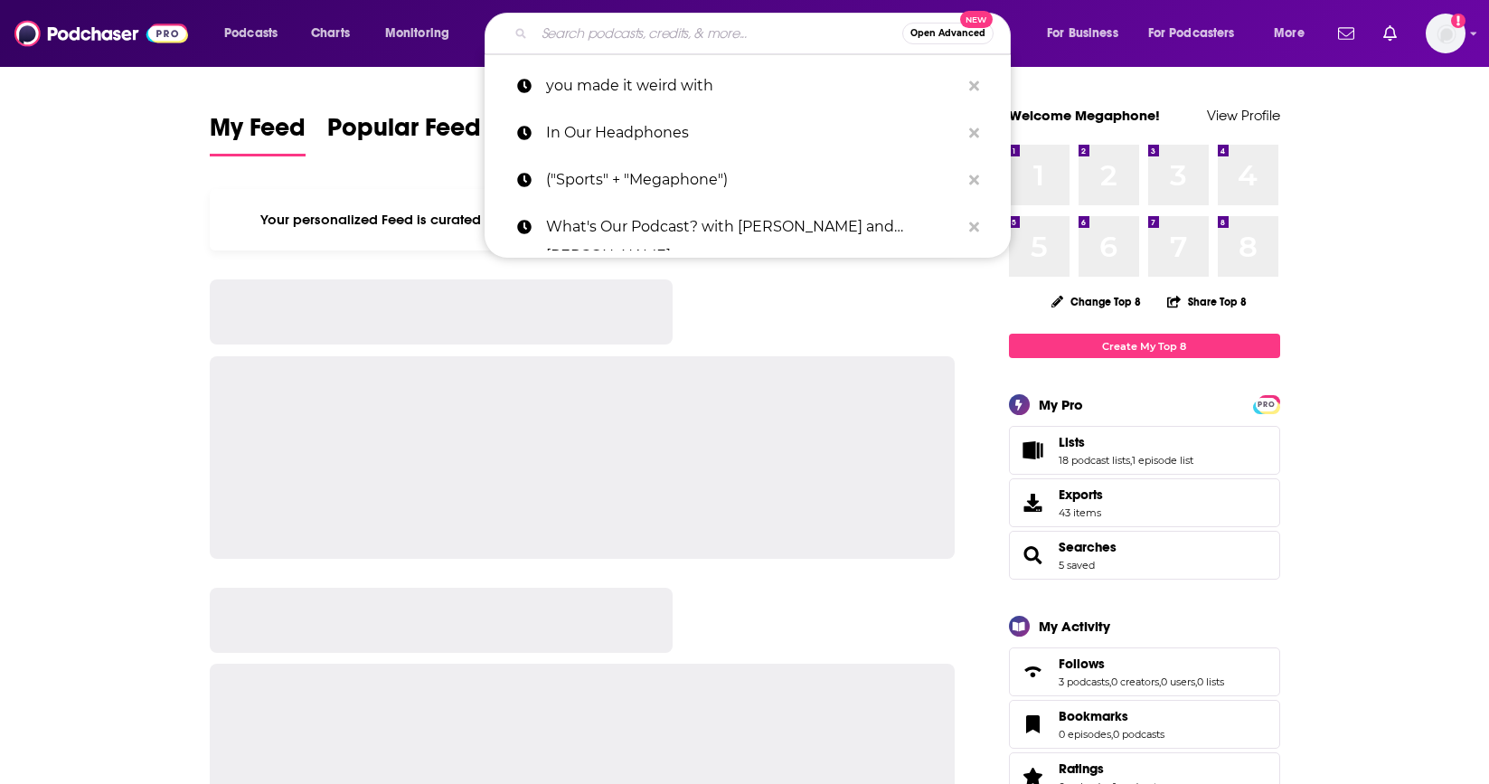 The height and width of the screenshot is (784, 1489). Describe the element at coordinates (1085, 734) in the screenshot. I see `a: 0 episodes` at that location.